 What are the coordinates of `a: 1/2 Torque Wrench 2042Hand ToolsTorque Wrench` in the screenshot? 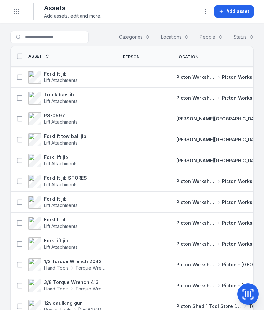 It's located at (68, 265).